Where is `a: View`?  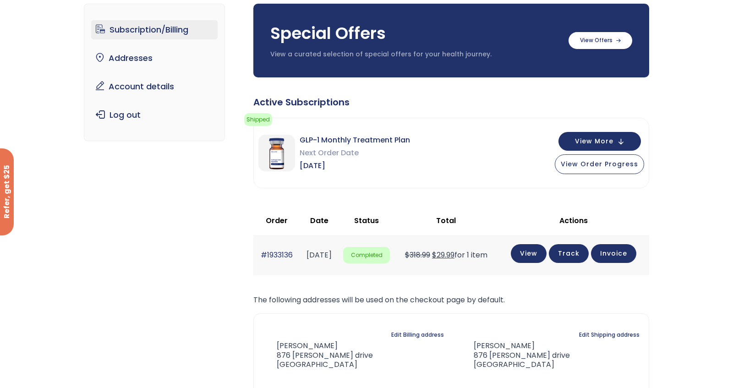
a: View is located at coordinates (529, 253).